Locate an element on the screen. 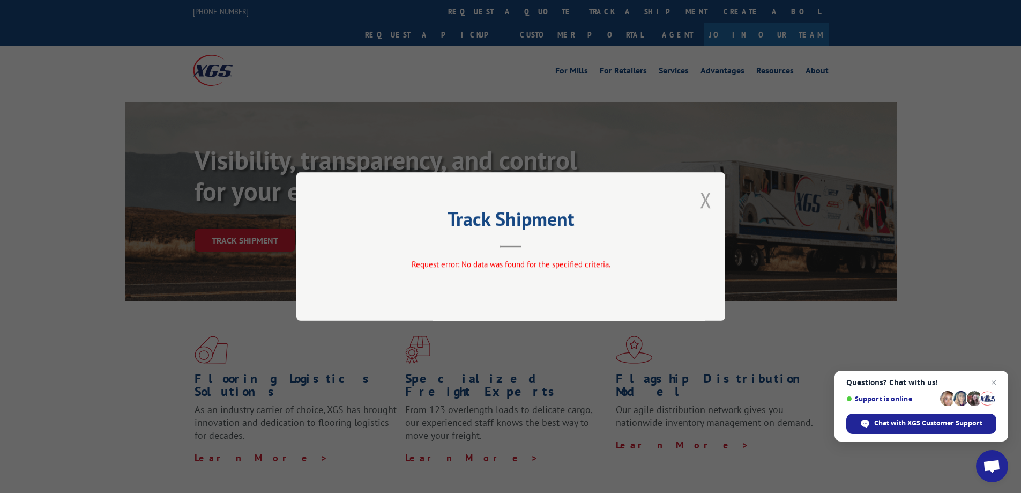  span: Request error: No data was found for the specified criteria. is located at coordinates (510, 264).